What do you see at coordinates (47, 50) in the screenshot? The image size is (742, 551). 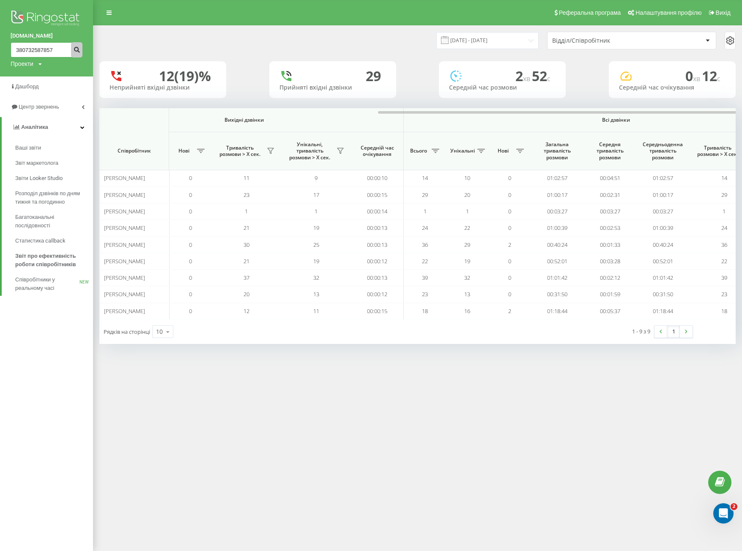 I see `input: Пошук за номером` at bounding box center [47, 50].